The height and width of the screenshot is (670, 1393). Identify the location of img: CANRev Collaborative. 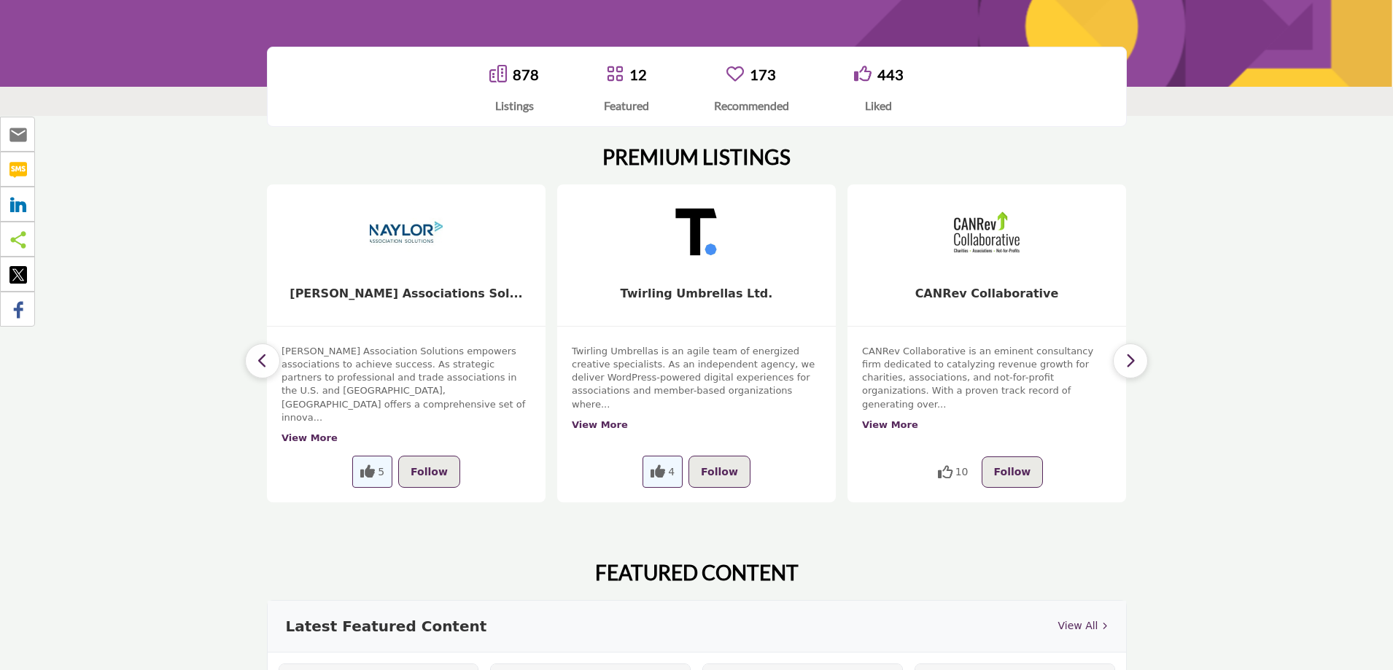
(986, 232).